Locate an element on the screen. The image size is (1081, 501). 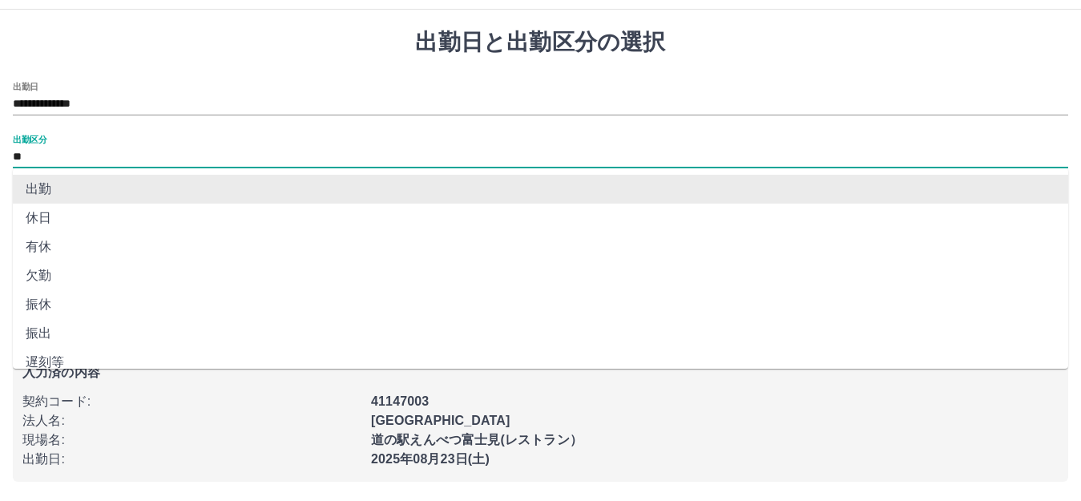
p: 出勤日 : is located at coordinates (192, 459).